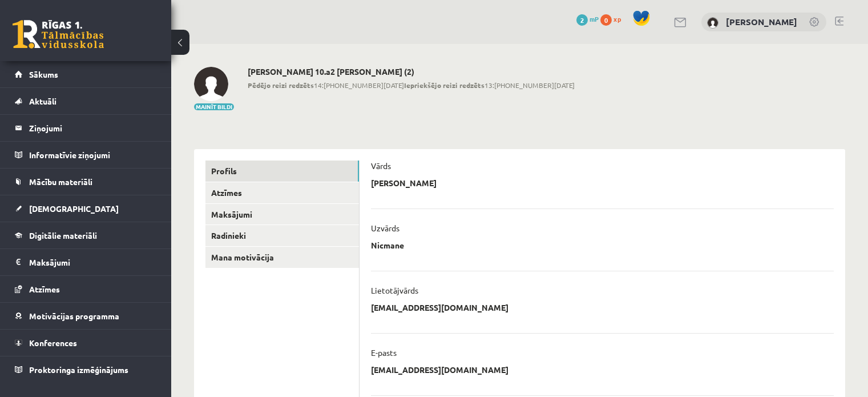  Describe the element at coordinates (43, 101) in the screenshot. I see `span: Aktuāli` at that location.